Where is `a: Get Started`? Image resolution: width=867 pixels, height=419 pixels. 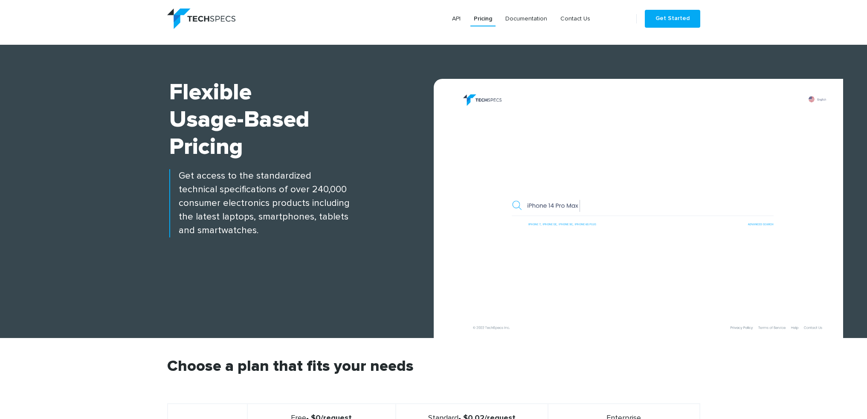 a: Get Started is located at coordinates (673, 19).